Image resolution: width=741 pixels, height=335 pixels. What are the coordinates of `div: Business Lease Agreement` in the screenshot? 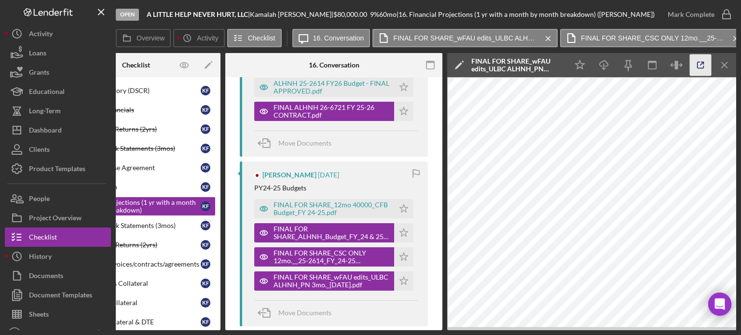 It's located at (138, 168).